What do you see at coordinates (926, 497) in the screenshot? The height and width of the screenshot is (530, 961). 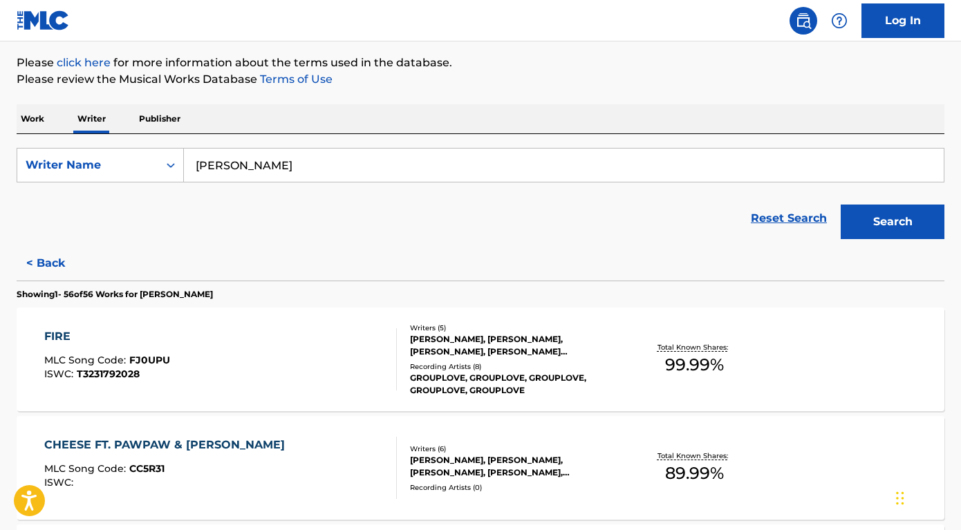 I see `div: Chat Widget` at bounding box center [926, 497].